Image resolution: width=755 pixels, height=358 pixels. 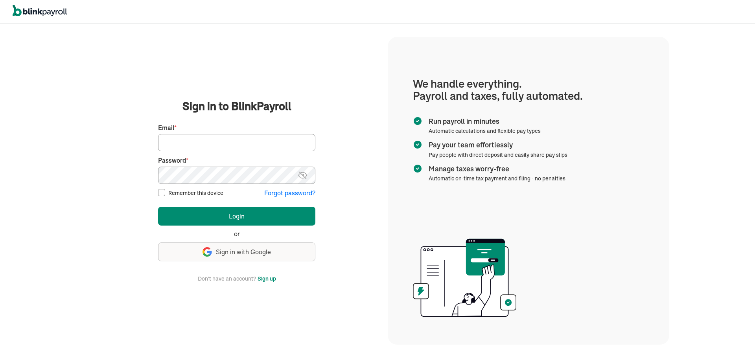 What do you see at coordinates (498, 155) in the screenshot?
I see `span: Pay people with direct deposit and easily share pay slips` at bounding box center [498, 155].